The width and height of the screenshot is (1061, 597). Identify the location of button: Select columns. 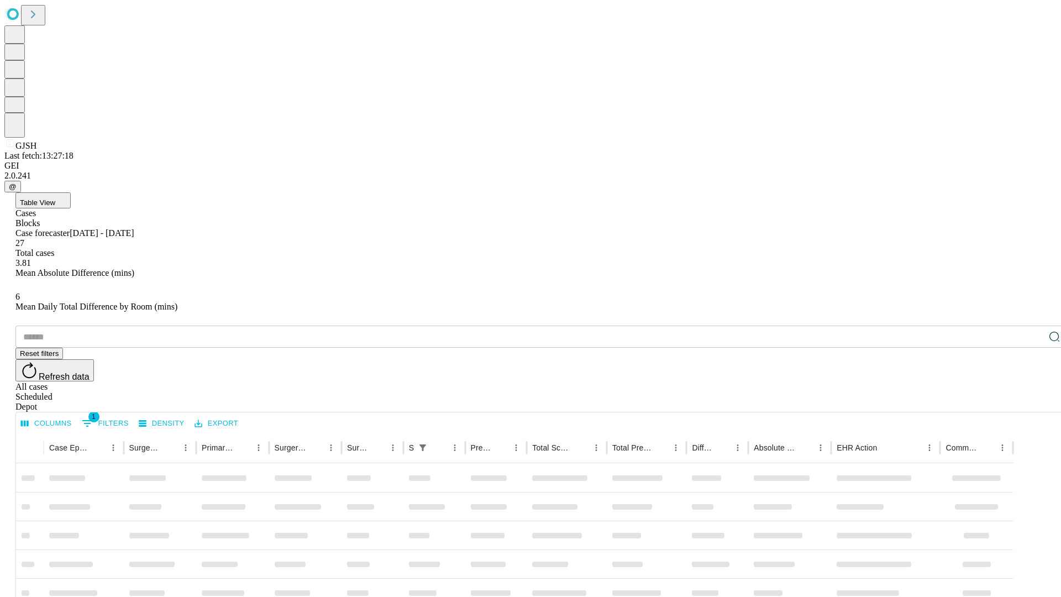
(46, 423).